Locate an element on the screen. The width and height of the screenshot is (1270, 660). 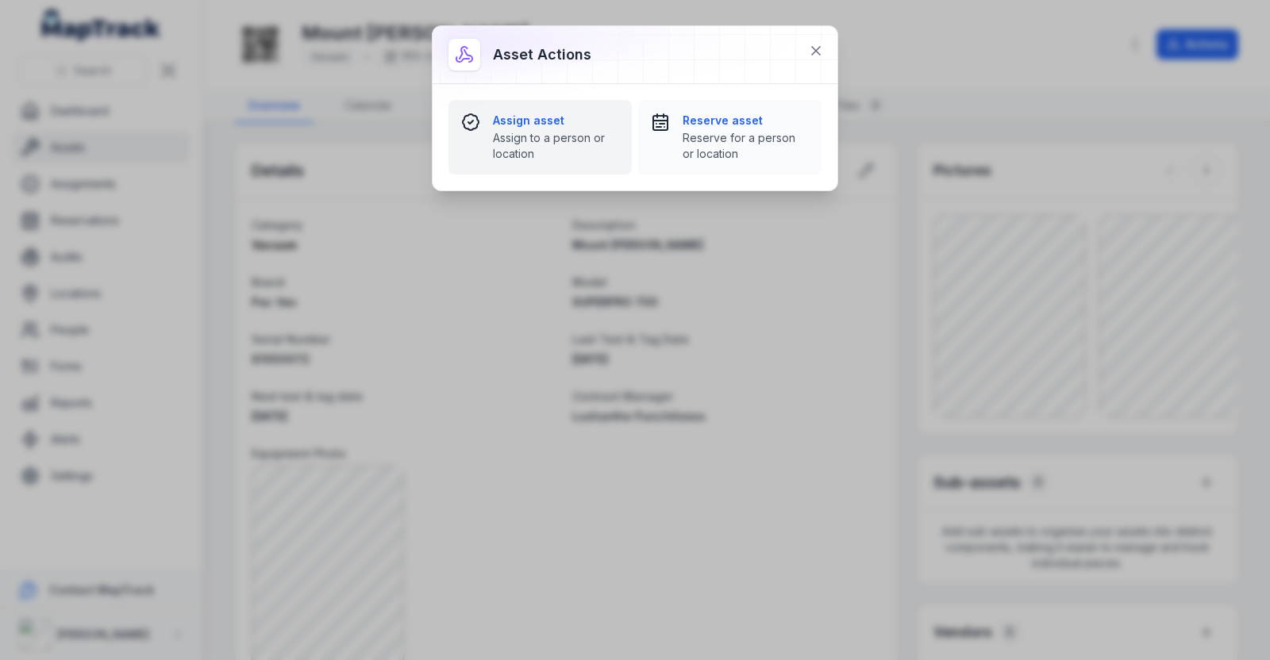
button: Assign assetAssign to a person or location is located at coordinates (540, 137).